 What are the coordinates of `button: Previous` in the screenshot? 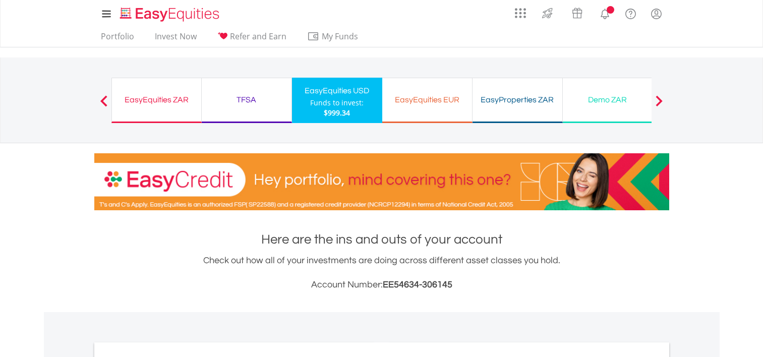 It's located at (104, 105).